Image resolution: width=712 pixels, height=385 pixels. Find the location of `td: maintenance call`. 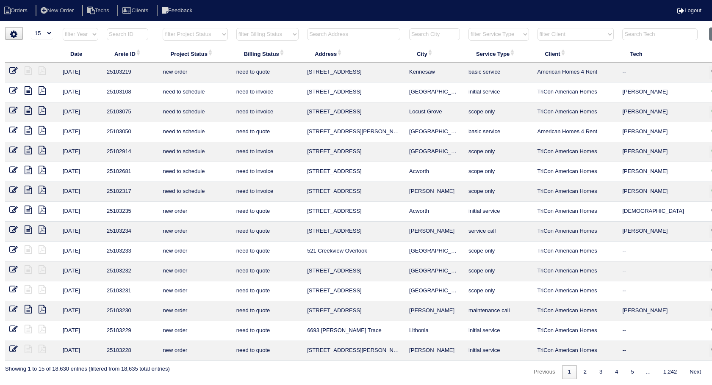

td: maintenance call is located at coordinates (498, 311).